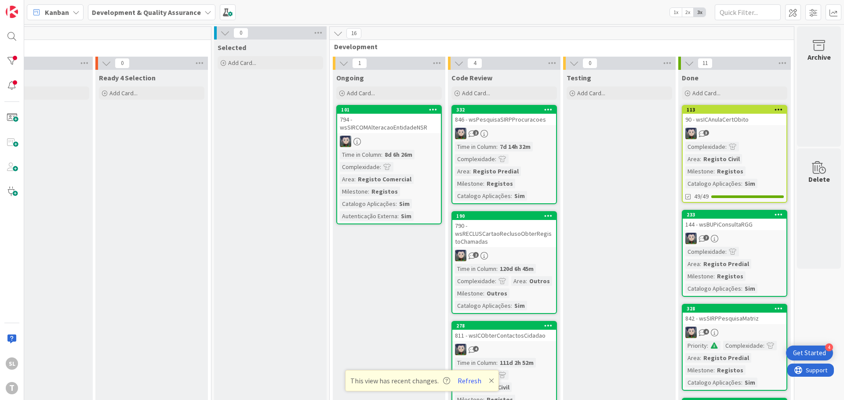 The width and height of the screenshot is (844, 400). What do you see at coordinates (696, 346) in the screenshot?
I see `div: Priority` at bounding box center [696, 346].